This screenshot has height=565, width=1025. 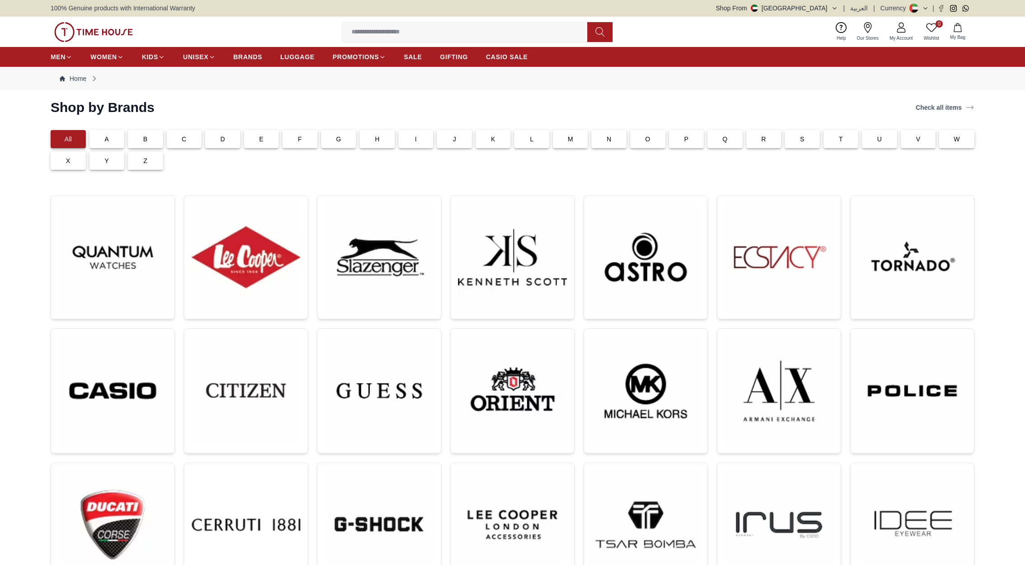 What do you see at coordinates (879, 139) in the screenshot?
I see `p: U` at bounding box center [879, 139].